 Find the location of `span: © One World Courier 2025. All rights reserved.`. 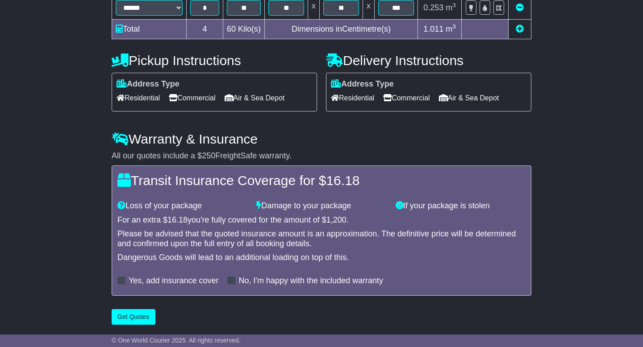

span: © One World Courier 2025. All rights reserved. is located at coordinates (176, 341).